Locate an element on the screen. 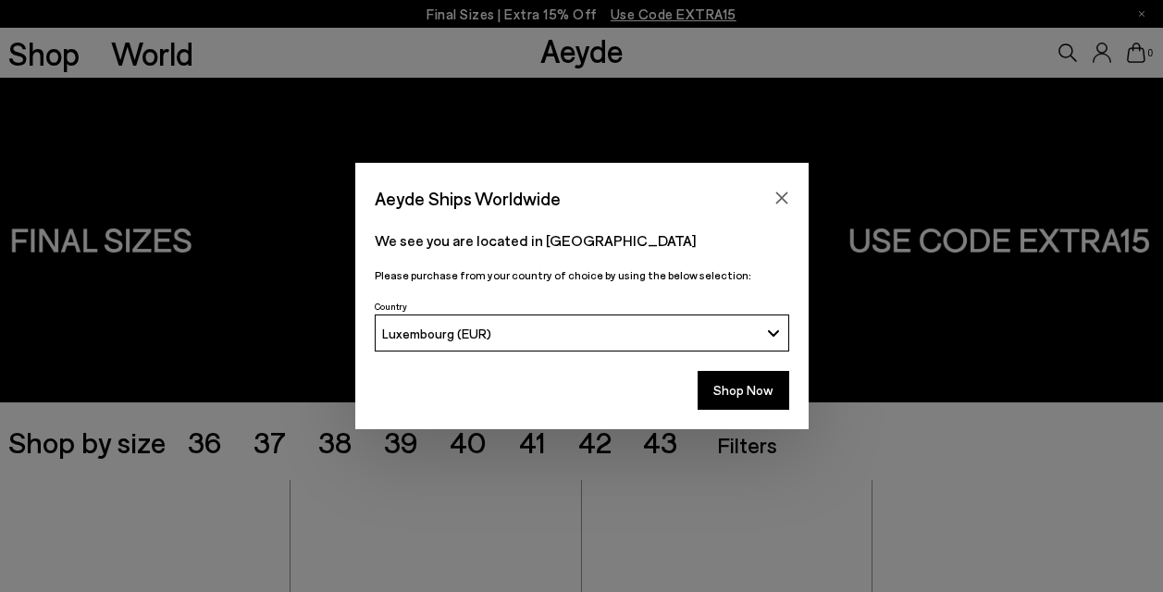  button: Shop Now is located at coordinates (743, 391).